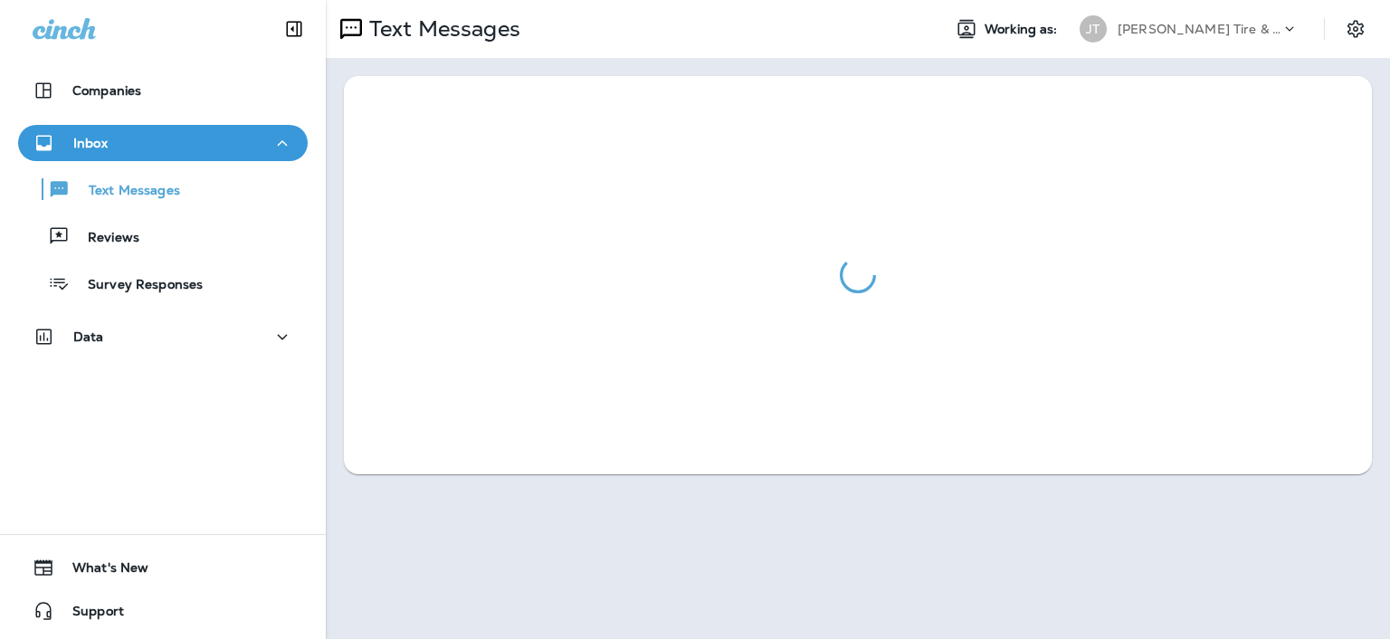 This screenshot has height=639, width=1390. What do you see at coordinates (1093, 29) in the screenshot?
I see `div: JT` at bounding box center [1093, 29].